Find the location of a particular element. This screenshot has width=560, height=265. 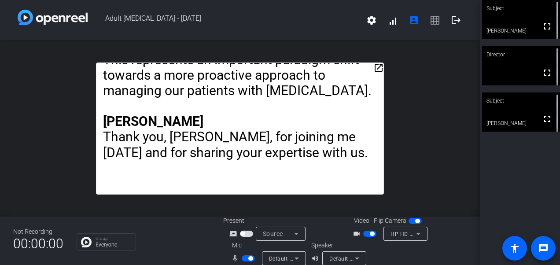

p: Group is located at coordinates (113, 239).